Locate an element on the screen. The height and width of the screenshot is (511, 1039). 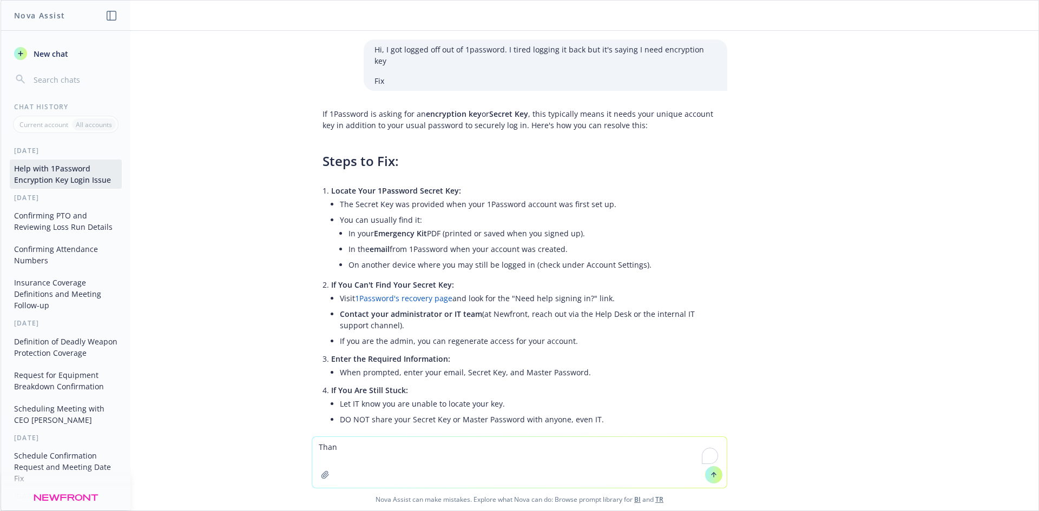
p: If 1Password is asking for an or , this typically means it needs your unique account key in addit... is located at coordinates (519, 120).